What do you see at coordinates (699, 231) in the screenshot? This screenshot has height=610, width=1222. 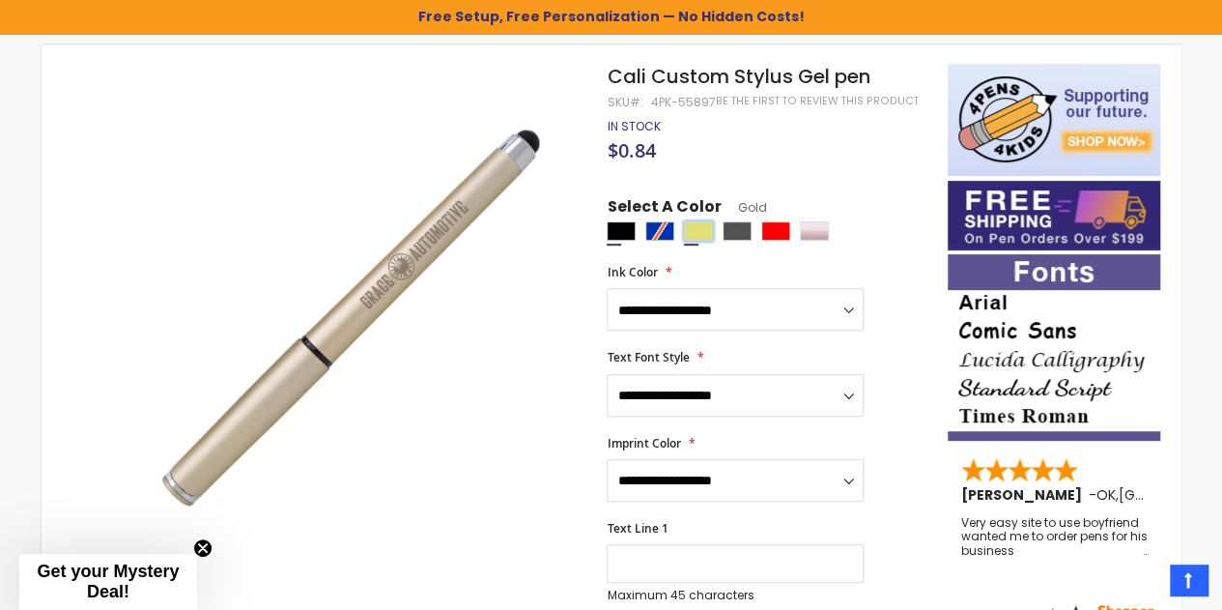 I see `div: Gold` at bounding box center [699, 231].